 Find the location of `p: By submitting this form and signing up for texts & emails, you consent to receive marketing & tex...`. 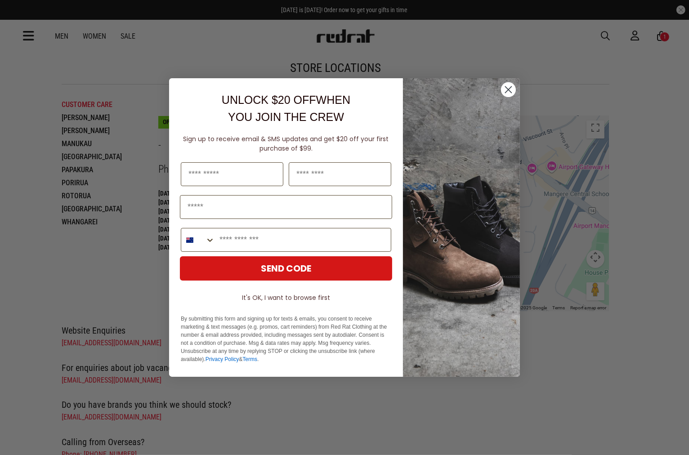

p: By submitting this form and signing up for texts & emails, you consent to receive marketing & tex... is located at coordinates (286, 339).